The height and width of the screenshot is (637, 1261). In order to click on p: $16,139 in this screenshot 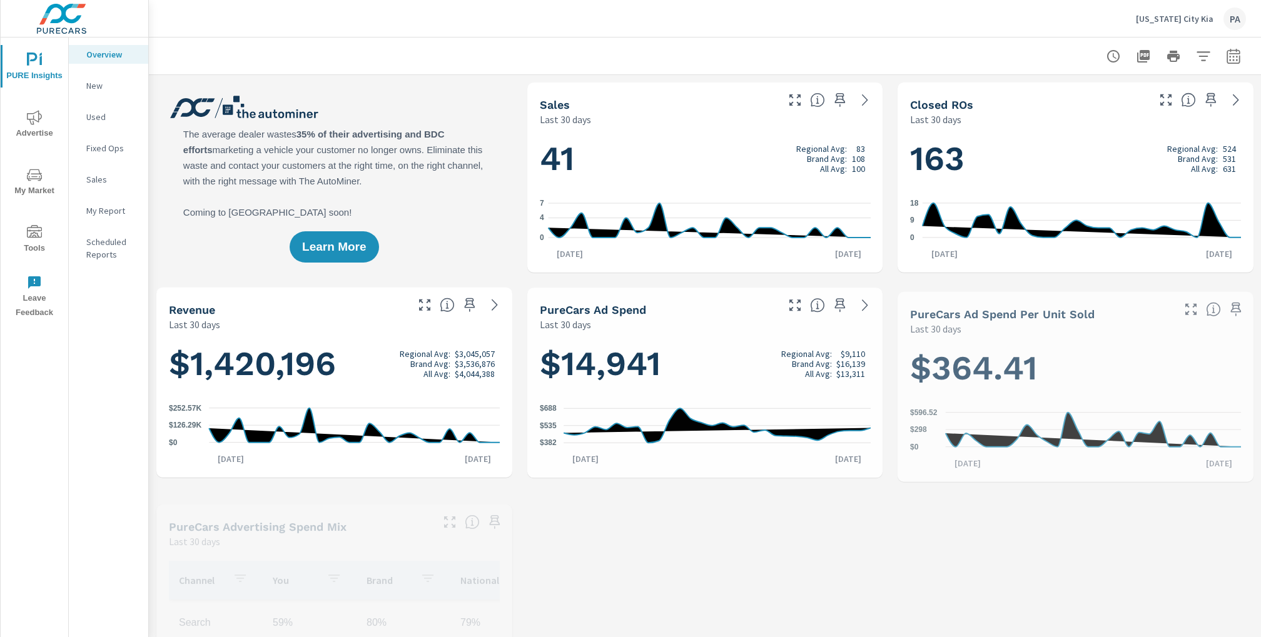, I will do `click(851, 364)`.